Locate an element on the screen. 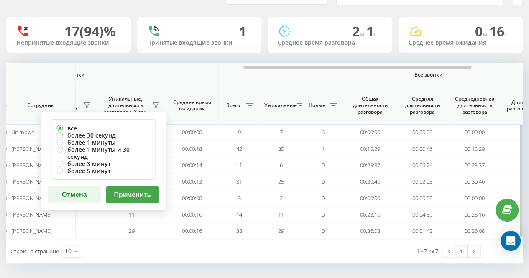 The image size is (529, 278). span: 7 is located at coordinates (281, 132).